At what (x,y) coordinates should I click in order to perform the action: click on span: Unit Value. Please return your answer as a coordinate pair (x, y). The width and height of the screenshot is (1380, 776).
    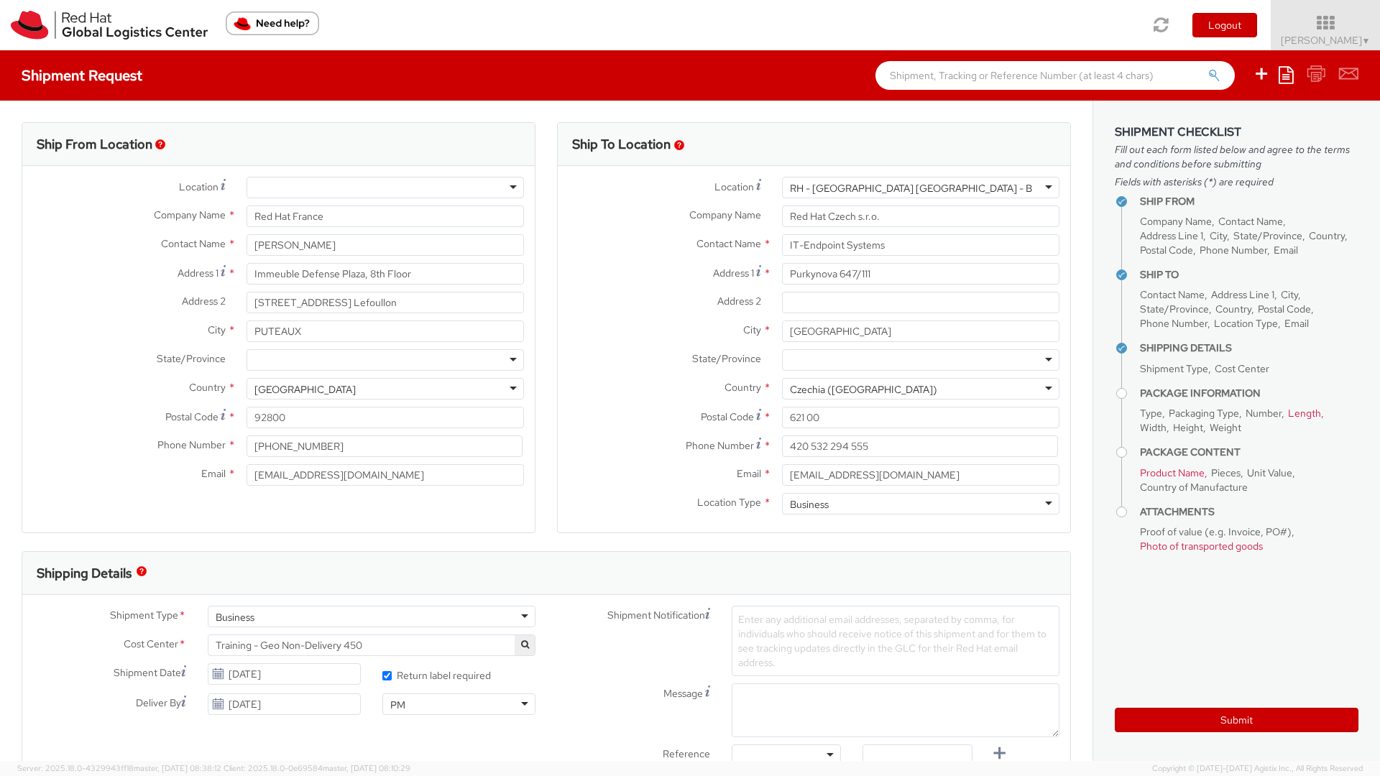
    Looking at the image, I should click on (1269, 473).